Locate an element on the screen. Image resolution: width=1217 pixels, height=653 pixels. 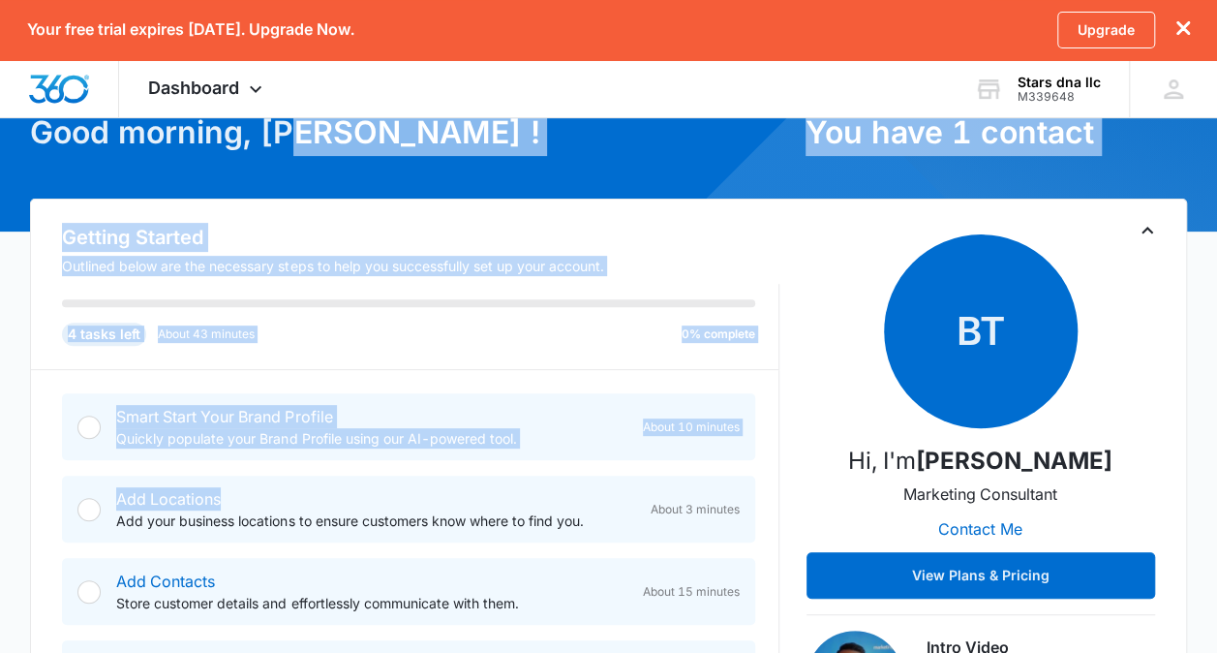
div: 4 tasks left is located at coordinates (104, 334).